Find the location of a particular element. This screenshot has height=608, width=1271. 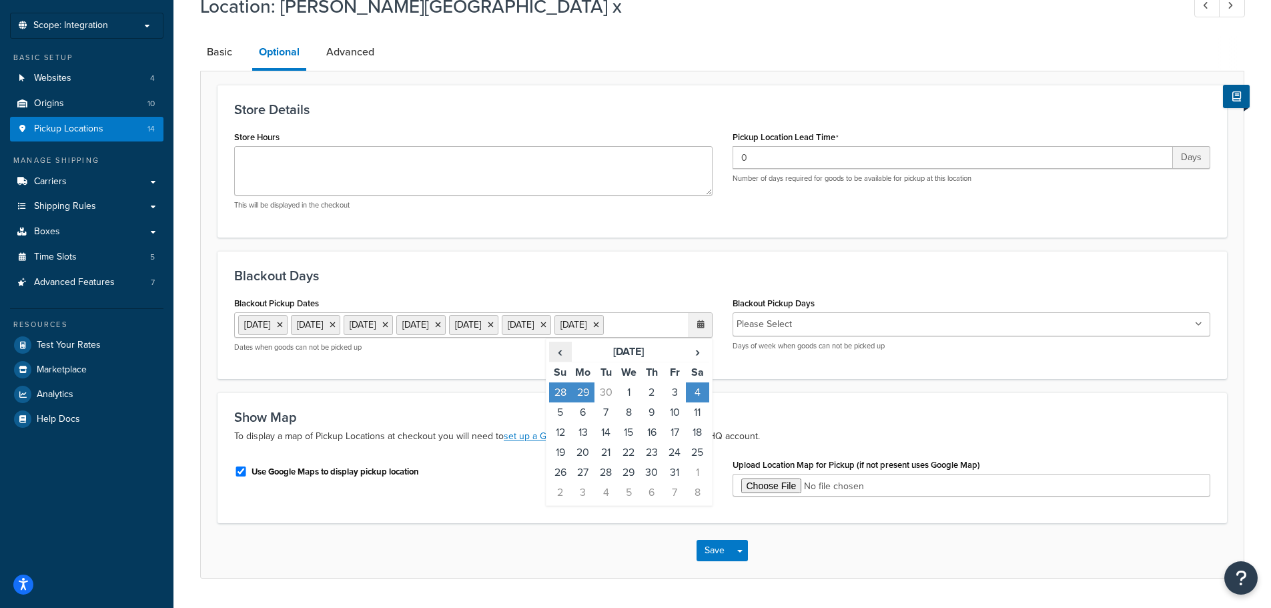

span: 5 is located at coordinates (152, 257).